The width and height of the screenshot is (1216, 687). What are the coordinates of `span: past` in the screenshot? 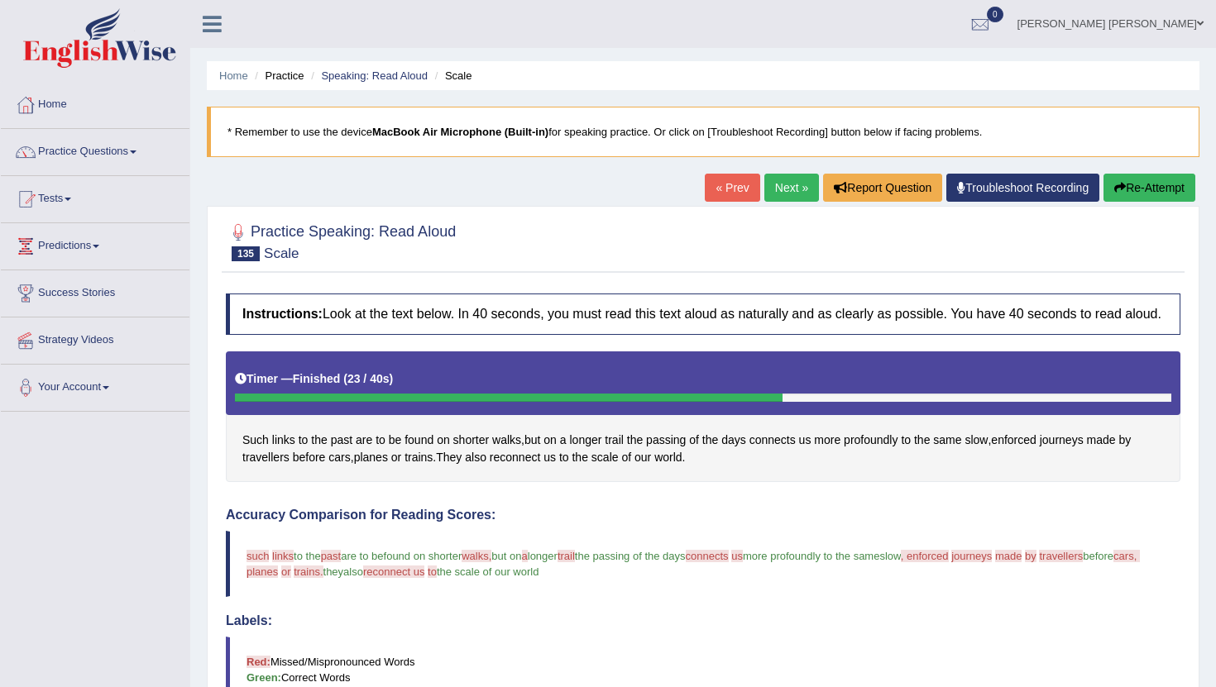 It's located at (331, 556).